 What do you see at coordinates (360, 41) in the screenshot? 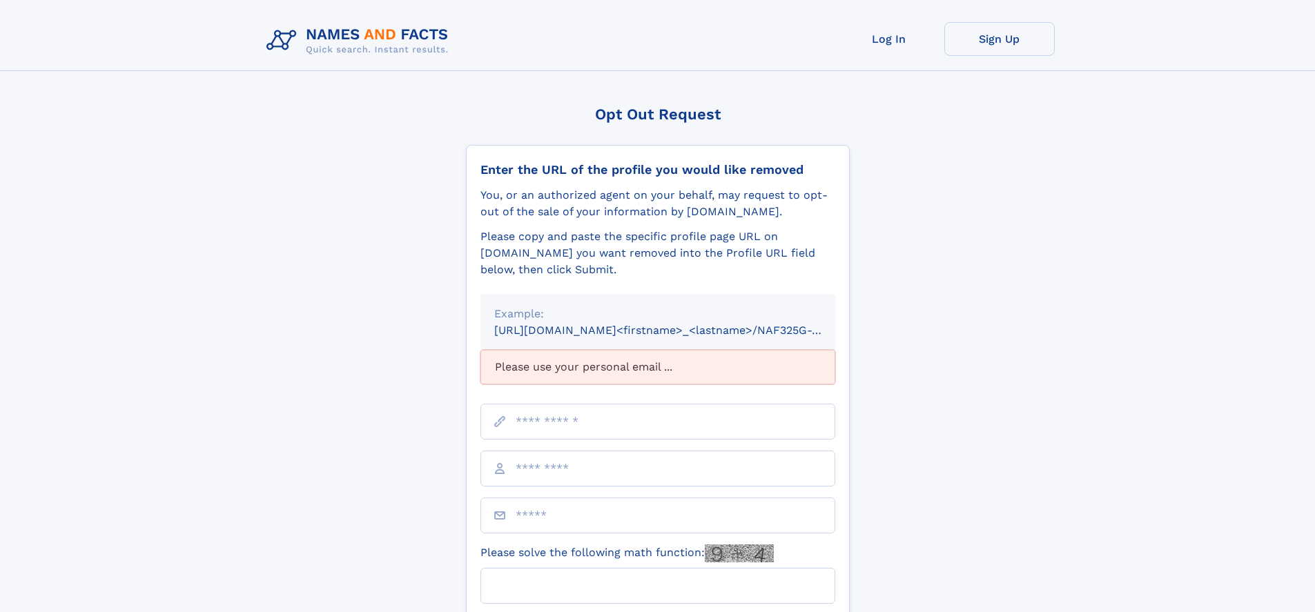
I see `img: Logo Names and Facts` at bounding box center [360, 41].